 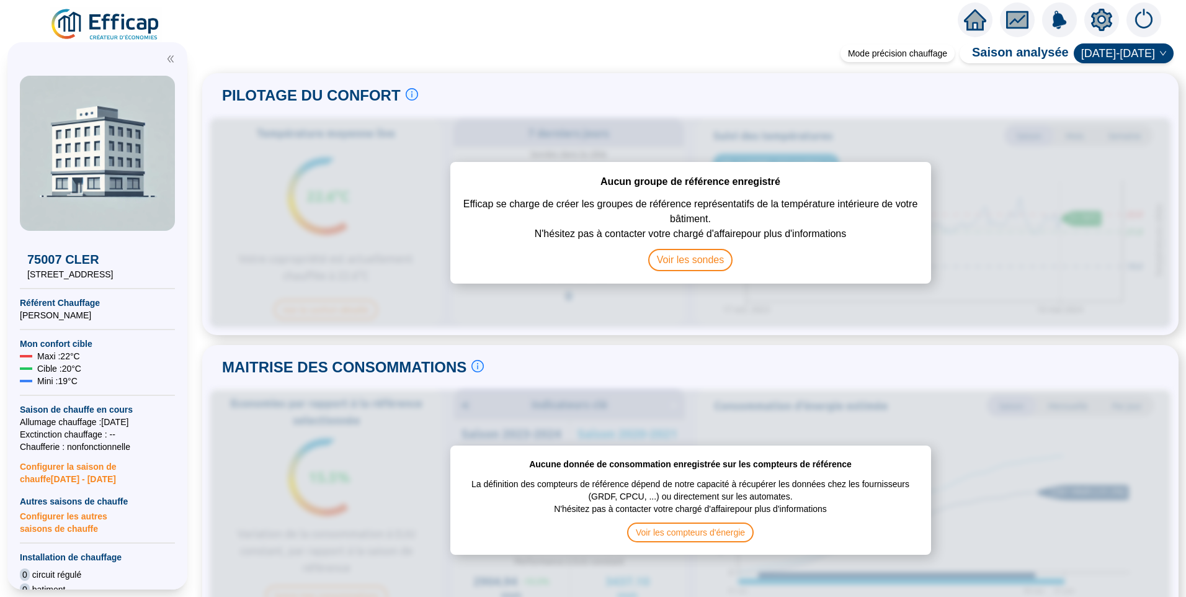 What do you see at coordinates (57, 381) in the screenshot?
I see `span: Mini : 19 °C` at bounding box center [57, 381].